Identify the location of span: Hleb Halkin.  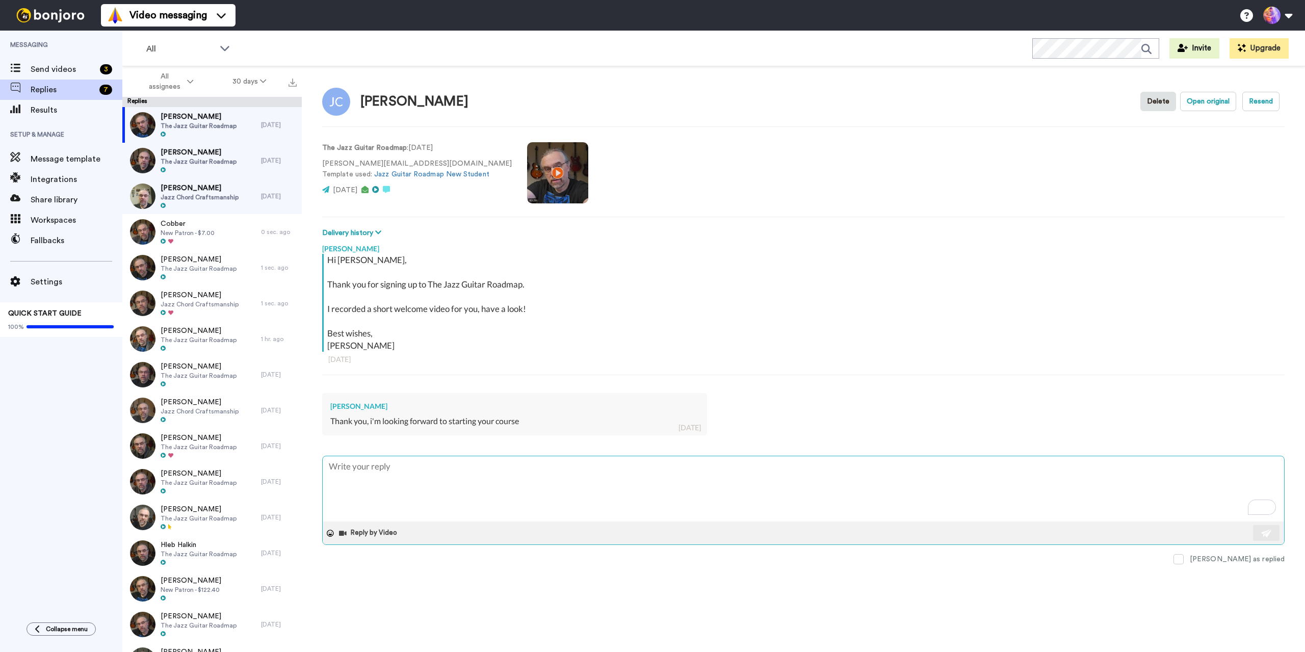
(198, 545).